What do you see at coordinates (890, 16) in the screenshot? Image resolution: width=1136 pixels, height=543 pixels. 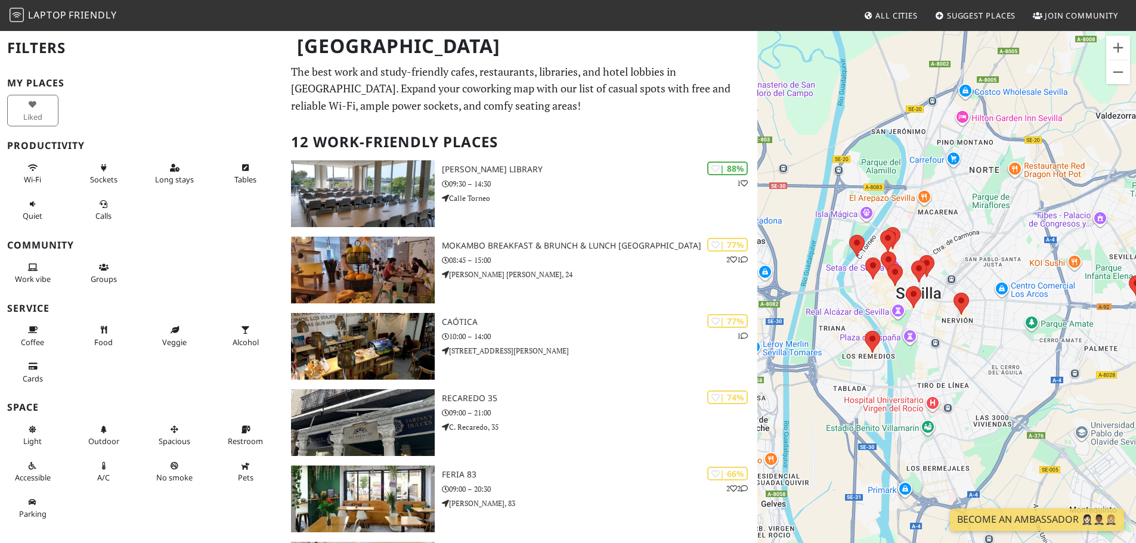 I see `a: All Cities` at bounding box center [890, 16].